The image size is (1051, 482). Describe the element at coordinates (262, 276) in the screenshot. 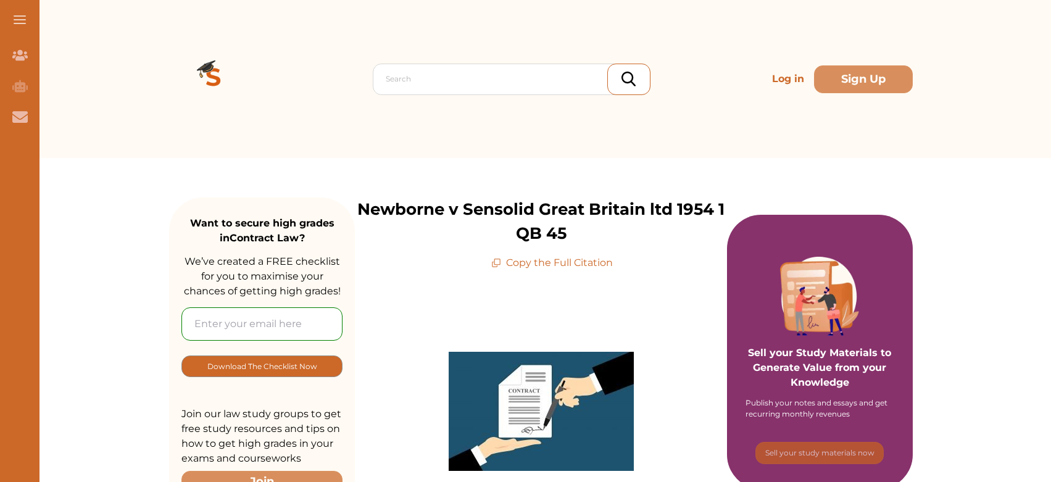

I see `span: We’ve created a FREE checklist for you to maximise your chances of getting high grades!` at that location.